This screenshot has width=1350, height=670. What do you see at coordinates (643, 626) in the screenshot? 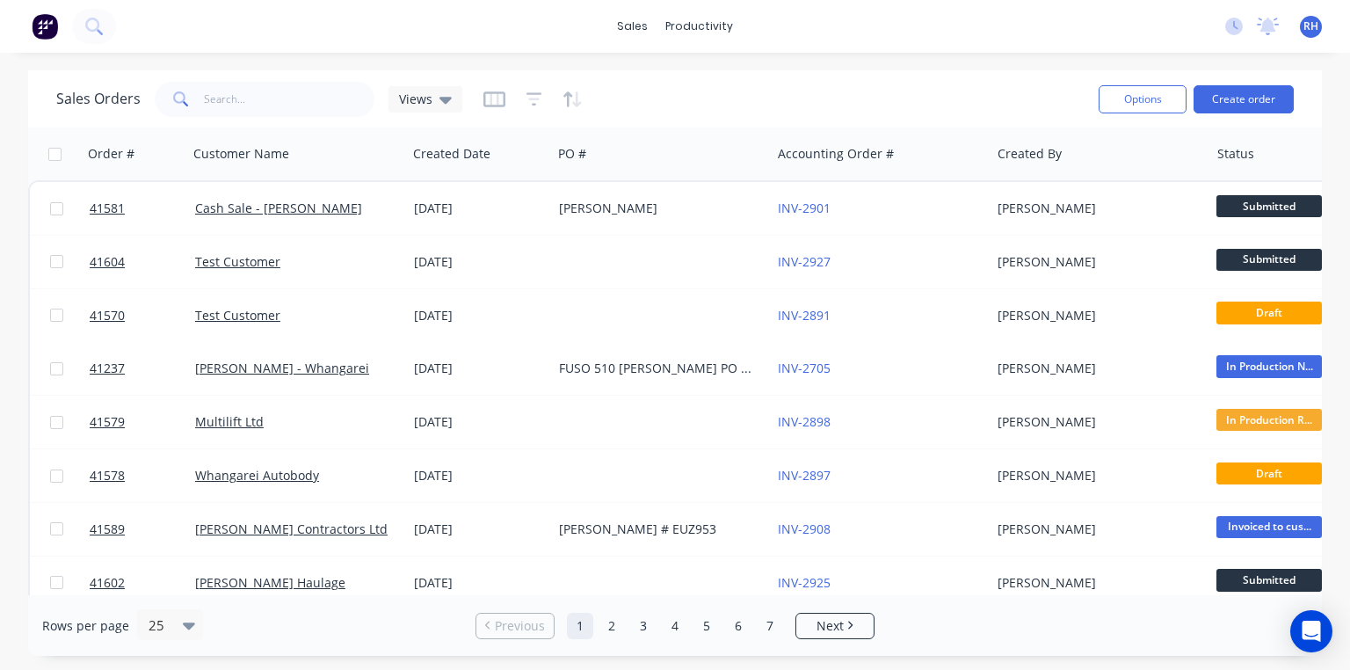
I see `a: Page 3` at bounding box center [643, 626].